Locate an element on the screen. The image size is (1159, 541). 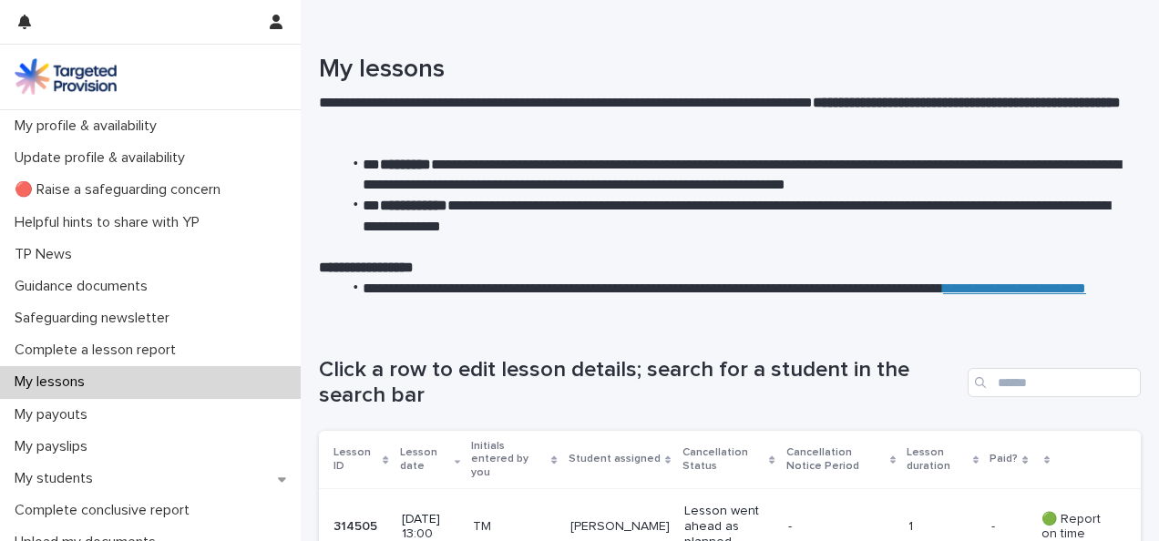
p: TM is located at coordinates (514, 527).